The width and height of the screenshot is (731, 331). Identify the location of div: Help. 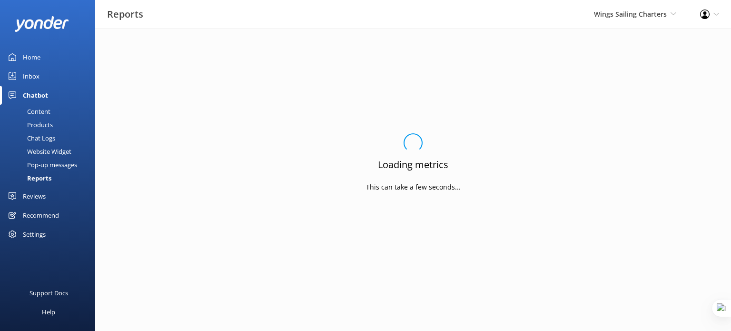
(49, 312).